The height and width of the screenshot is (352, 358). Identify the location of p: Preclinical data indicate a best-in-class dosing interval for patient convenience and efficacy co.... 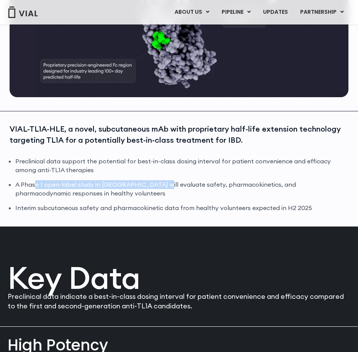
(179, 301).